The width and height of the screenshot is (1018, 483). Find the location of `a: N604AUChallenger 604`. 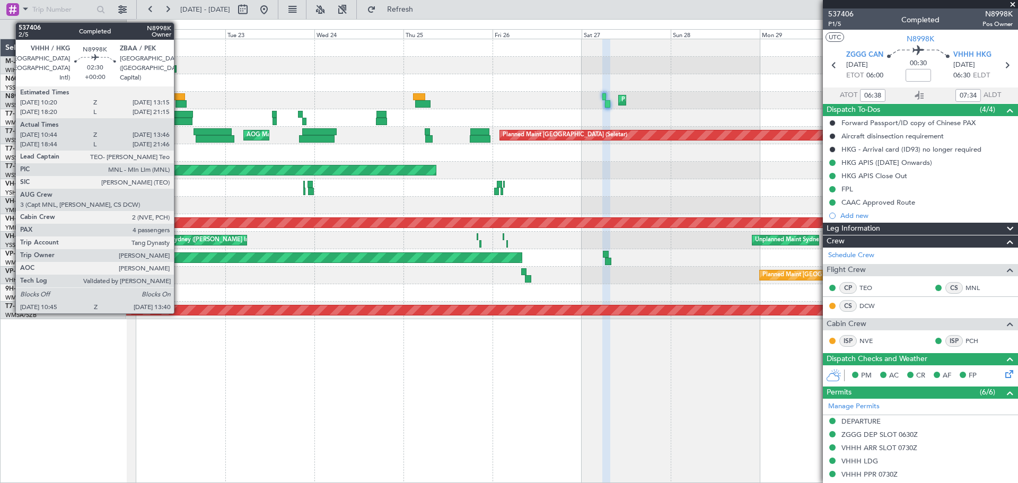

a: N604AUChallenger 604 is located at coordinates (41, 79).